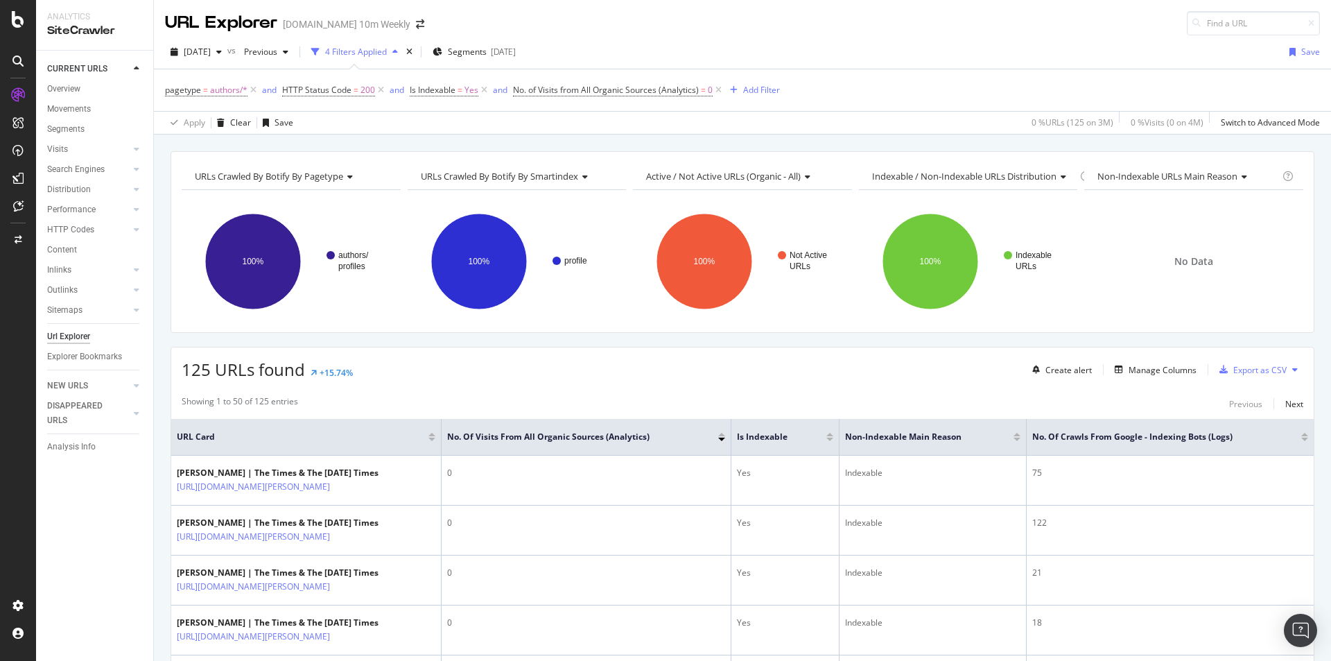  I want to click on button: Create alert, so click(1059, 370).